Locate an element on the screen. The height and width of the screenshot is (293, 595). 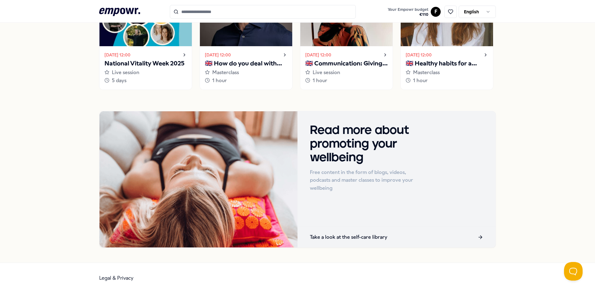
span: Your Empowr budget is located at coordinates (408, 10).